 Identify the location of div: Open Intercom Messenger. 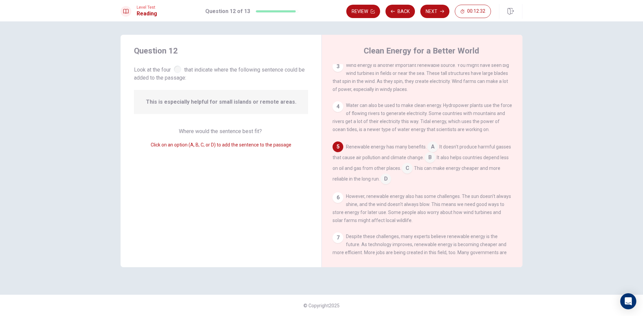
(628, 302).